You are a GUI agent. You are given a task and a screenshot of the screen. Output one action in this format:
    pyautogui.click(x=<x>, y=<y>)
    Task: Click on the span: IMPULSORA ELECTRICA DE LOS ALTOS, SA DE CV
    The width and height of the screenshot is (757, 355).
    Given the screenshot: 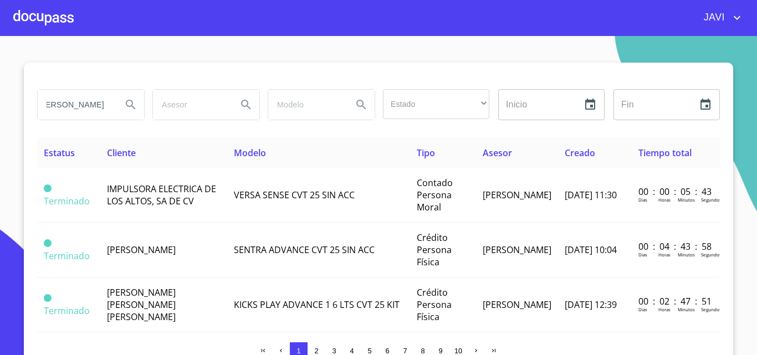 What is the action you would take?
    pyautogui.click(x=161, y=195)
    